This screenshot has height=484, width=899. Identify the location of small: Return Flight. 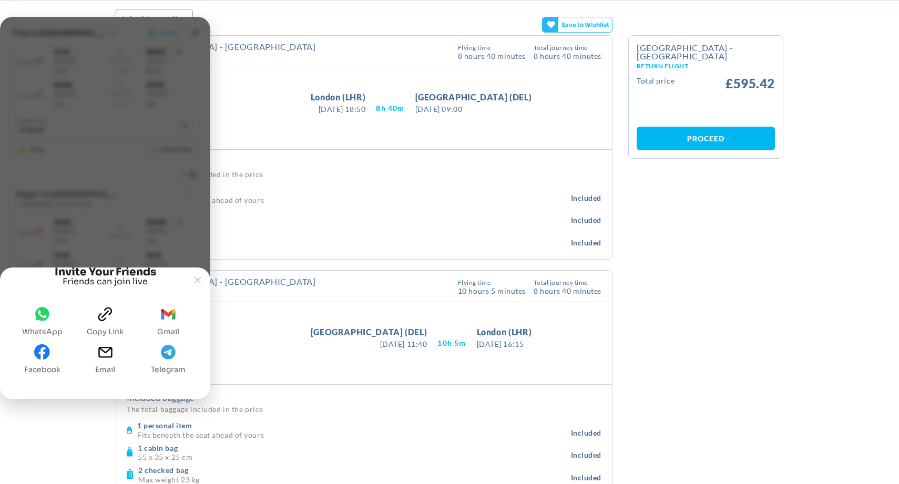
(705, 66).